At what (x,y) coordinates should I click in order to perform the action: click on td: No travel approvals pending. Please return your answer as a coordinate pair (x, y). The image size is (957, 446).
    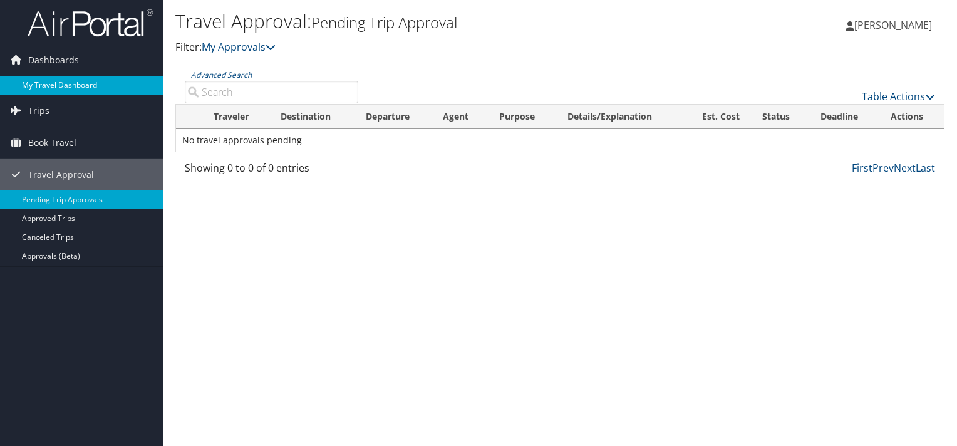
    Looking at the image, I should click on (560, 140).